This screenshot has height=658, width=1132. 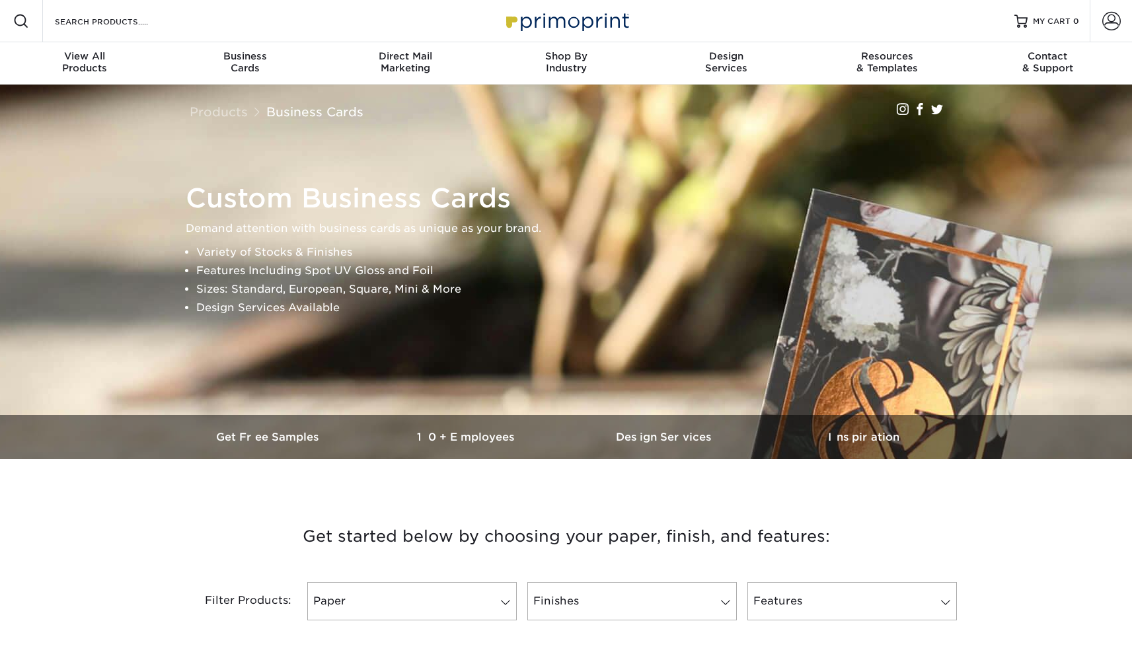 What do you see at coordinates (864, 437) in the screenshot?
I see `h3: Inspiration` at bounding box center [864, 437].